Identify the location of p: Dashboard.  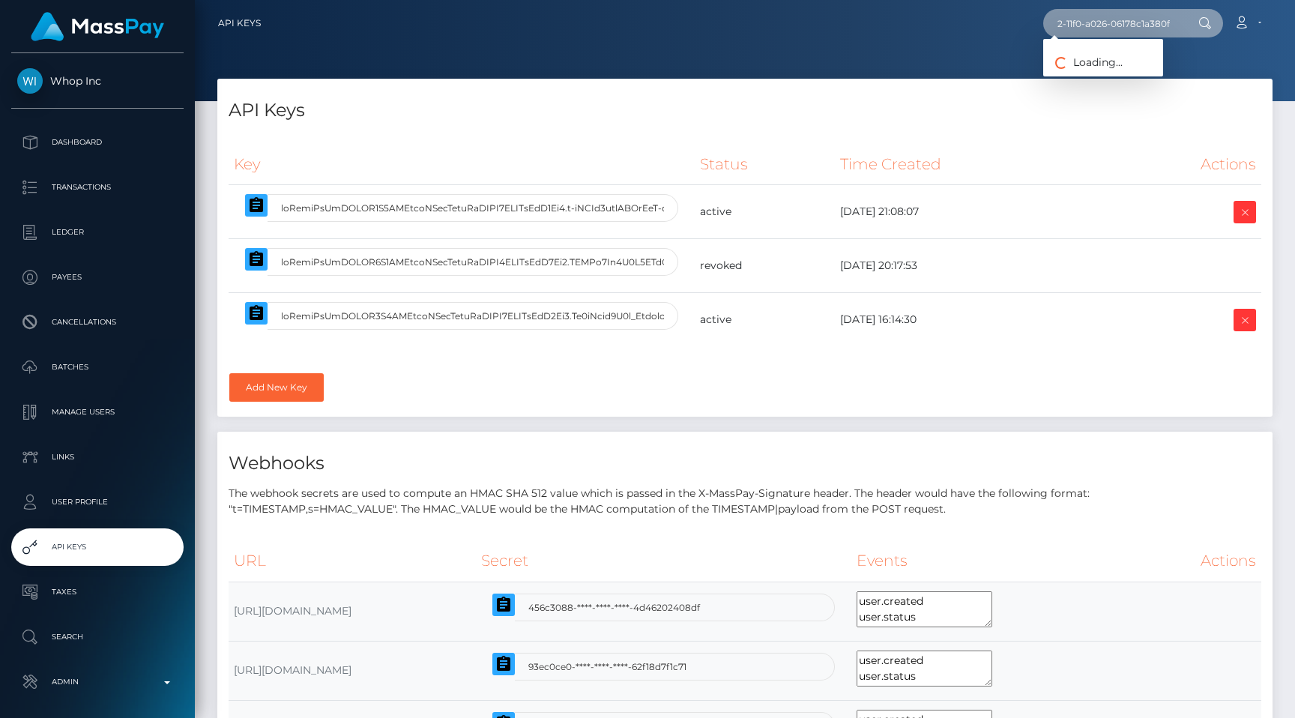
(97, 142).